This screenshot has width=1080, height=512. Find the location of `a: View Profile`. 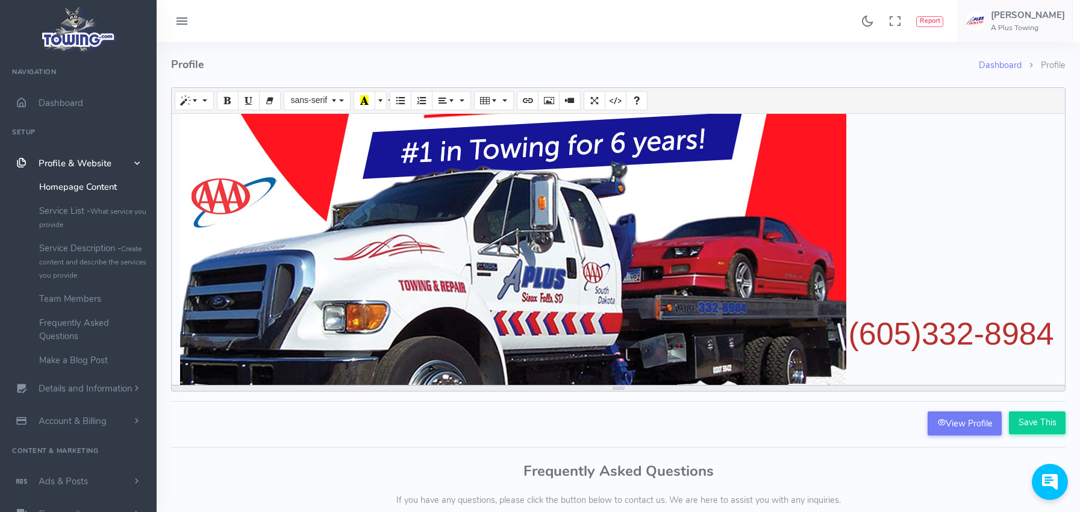

a: View Profile is located at coordinates (964, 423).